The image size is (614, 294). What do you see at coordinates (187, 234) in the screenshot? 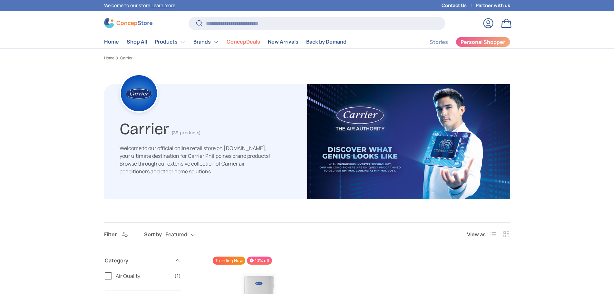
I see `button: Featured` at bounding box center [187, 234].